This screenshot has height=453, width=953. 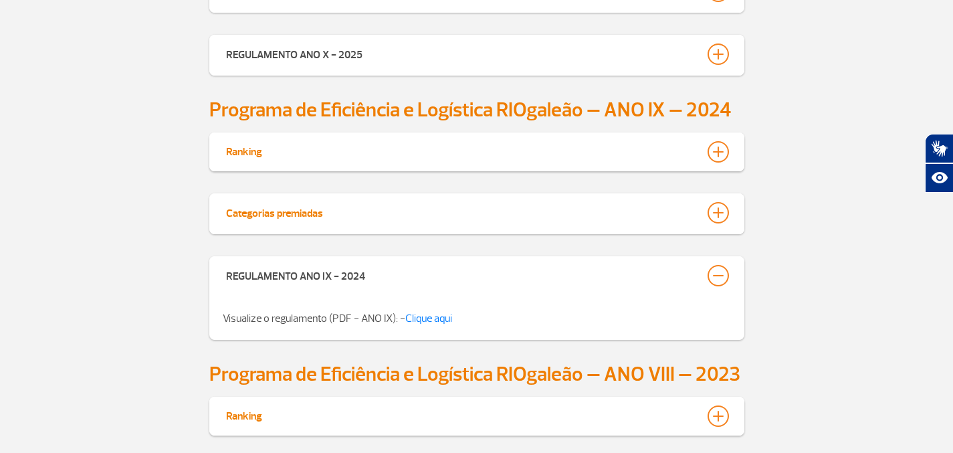 What do you see at coordinates (938, 163) in the screenshot?
I see `div: Plugin de acessibilidade da Hand Talk.` at bounding box center [938, 163].